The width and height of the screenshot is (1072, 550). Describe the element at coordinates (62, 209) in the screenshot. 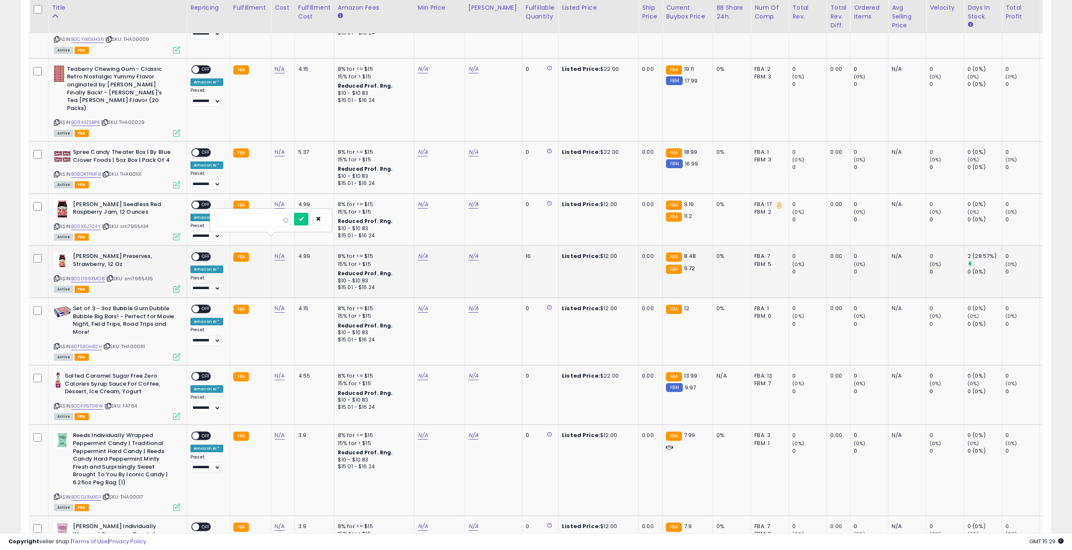

I see `img: 51zJvPGXpbL._SL40_.jpg` at that location.